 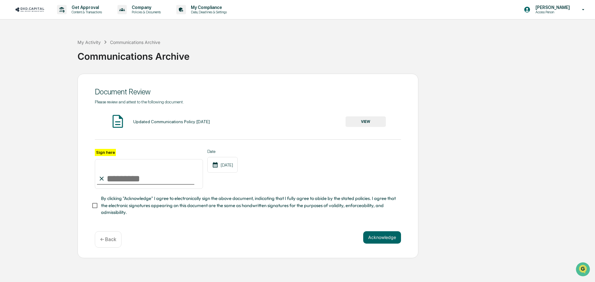 I want to click on img: Document Icon, so click(x=118, y=122).